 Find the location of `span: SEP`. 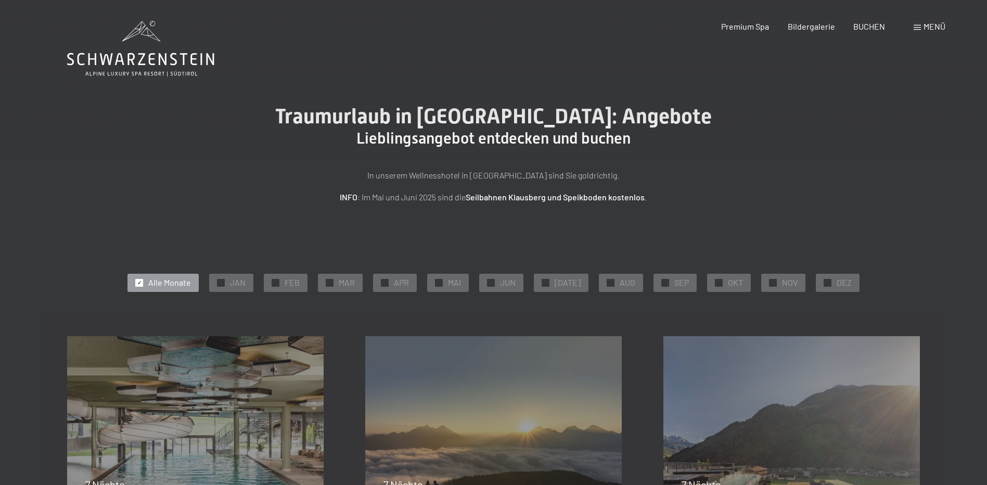

span: SEP is located at coordinates (682, 283).